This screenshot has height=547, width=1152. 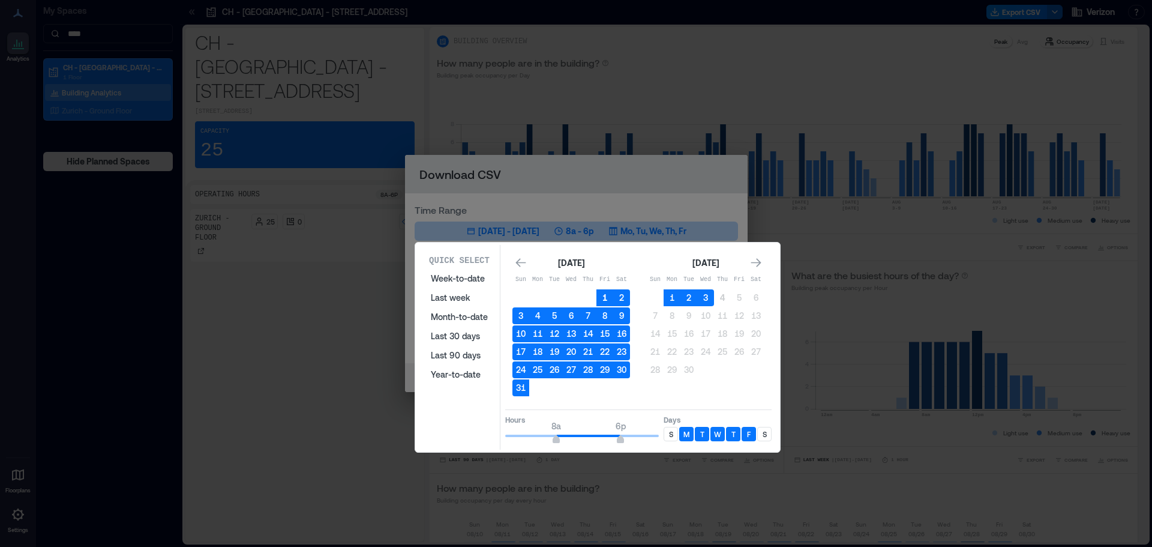 I want to click on th: Friday, so click(x=605, y=280).